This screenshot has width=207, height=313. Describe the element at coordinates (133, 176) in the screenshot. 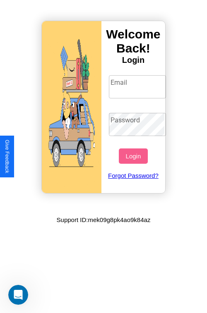

I see `a: Forgot Password?` at that location.